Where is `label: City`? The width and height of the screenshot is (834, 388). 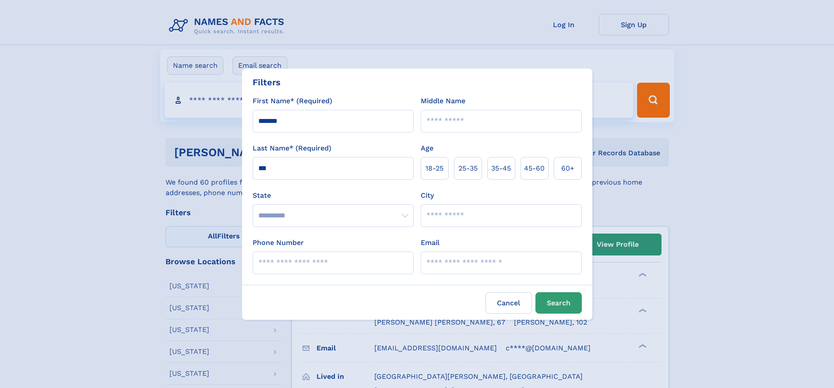 label: City is located at coordinates (427, 196).